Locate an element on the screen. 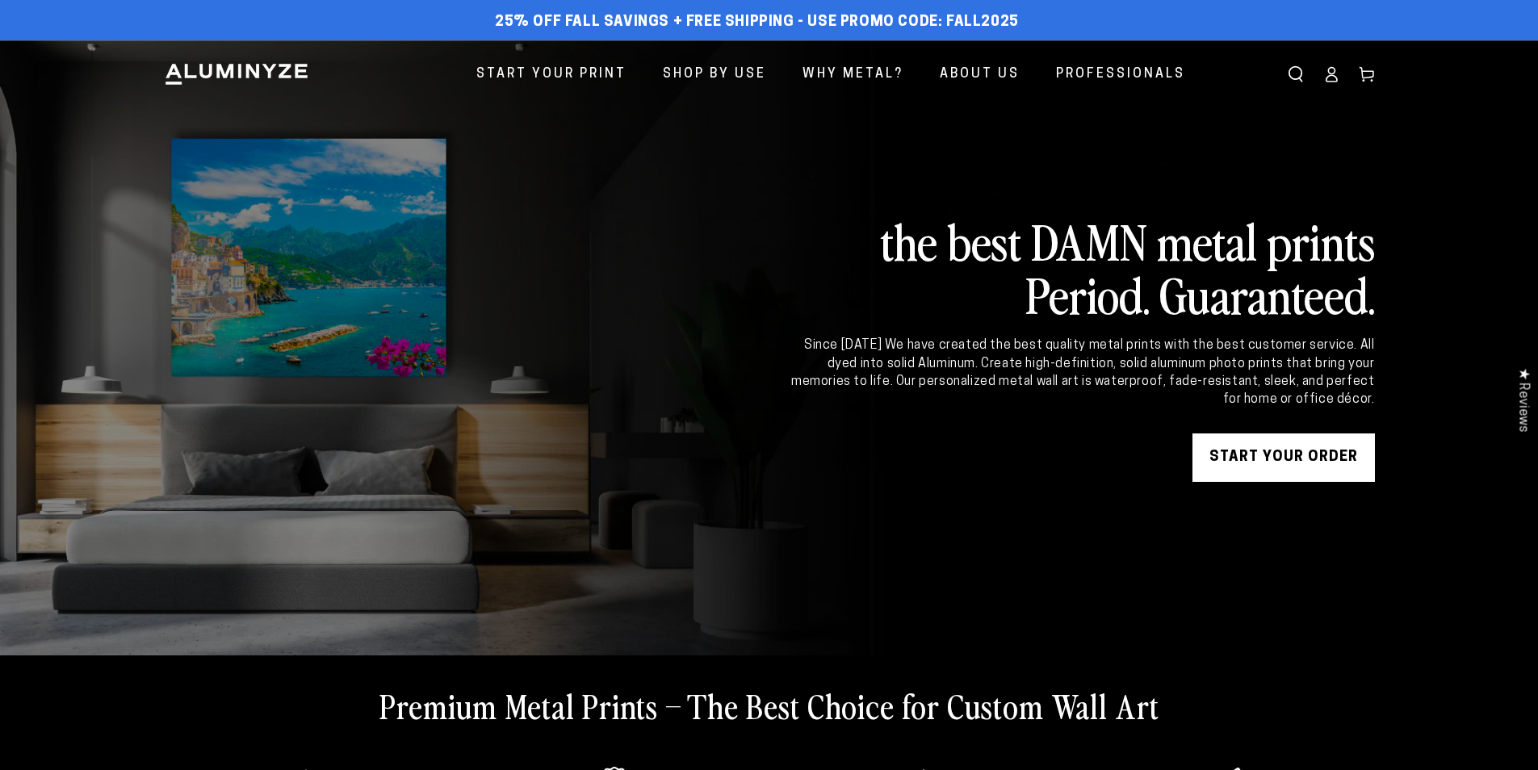 This screenshot has height=770, width=1538. span: Professionals is located at coordinates (1121, 74).